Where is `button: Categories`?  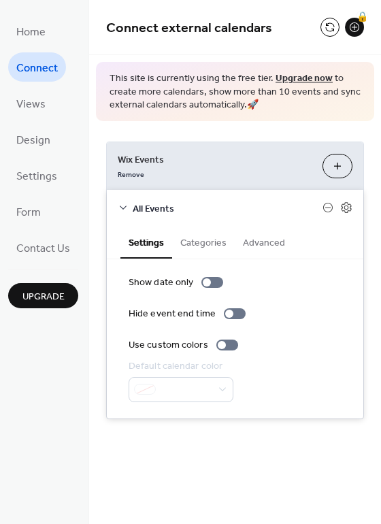
button: Categories is located at coordinates (204, 242).